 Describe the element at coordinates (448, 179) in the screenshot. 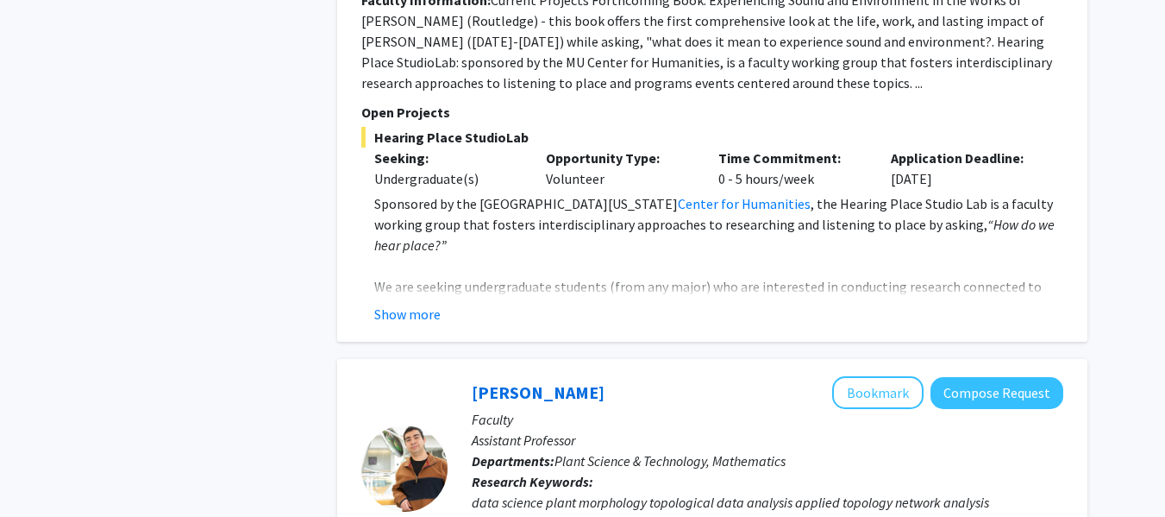

I see `div: Undergraduate(s)` at that location.